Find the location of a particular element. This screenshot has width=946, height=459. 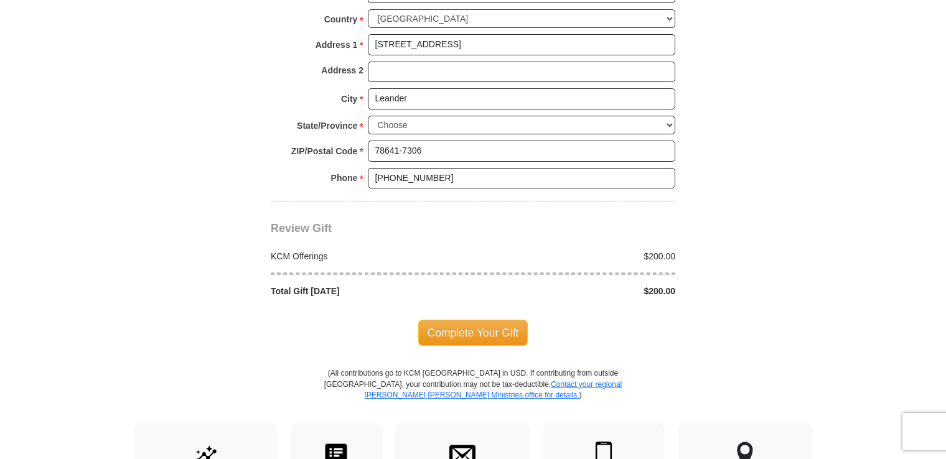

strong: Address 2 is located at coordinates (342, 70).